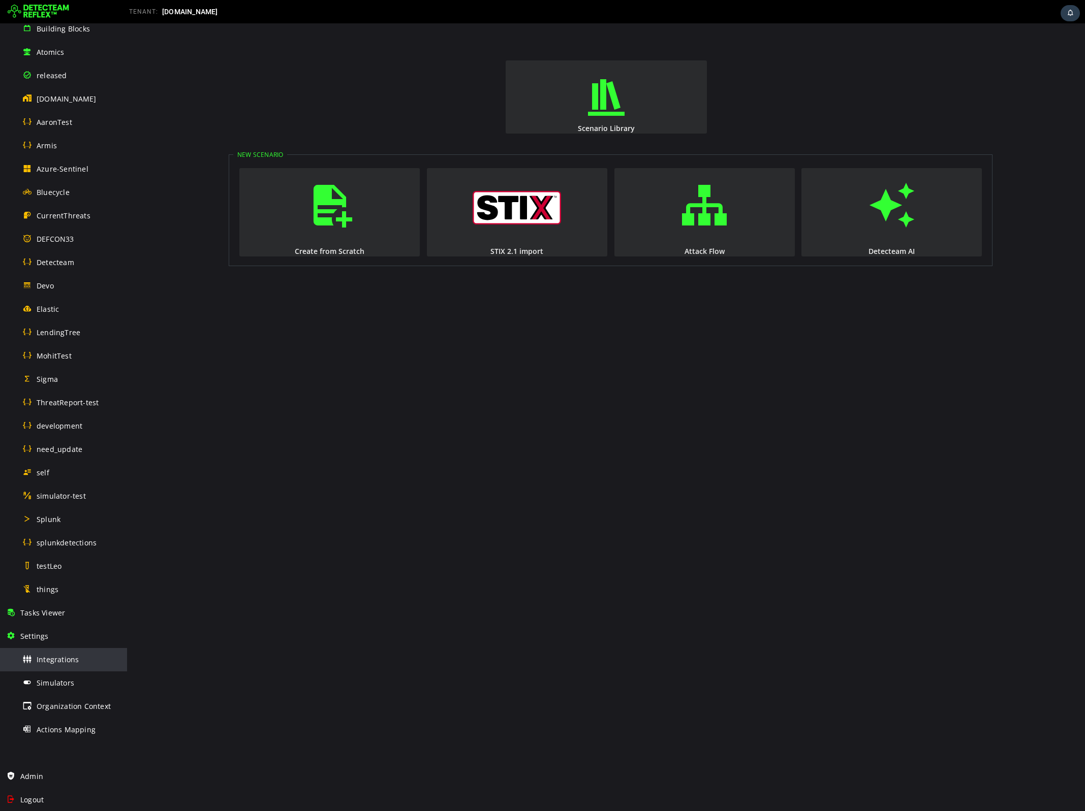 The width and height of the screenshot is (1085, 811). What do you see at coordinates (58, 332) in the screenshot?
I see `span: LendingTree` at bounding box center [58, 332].